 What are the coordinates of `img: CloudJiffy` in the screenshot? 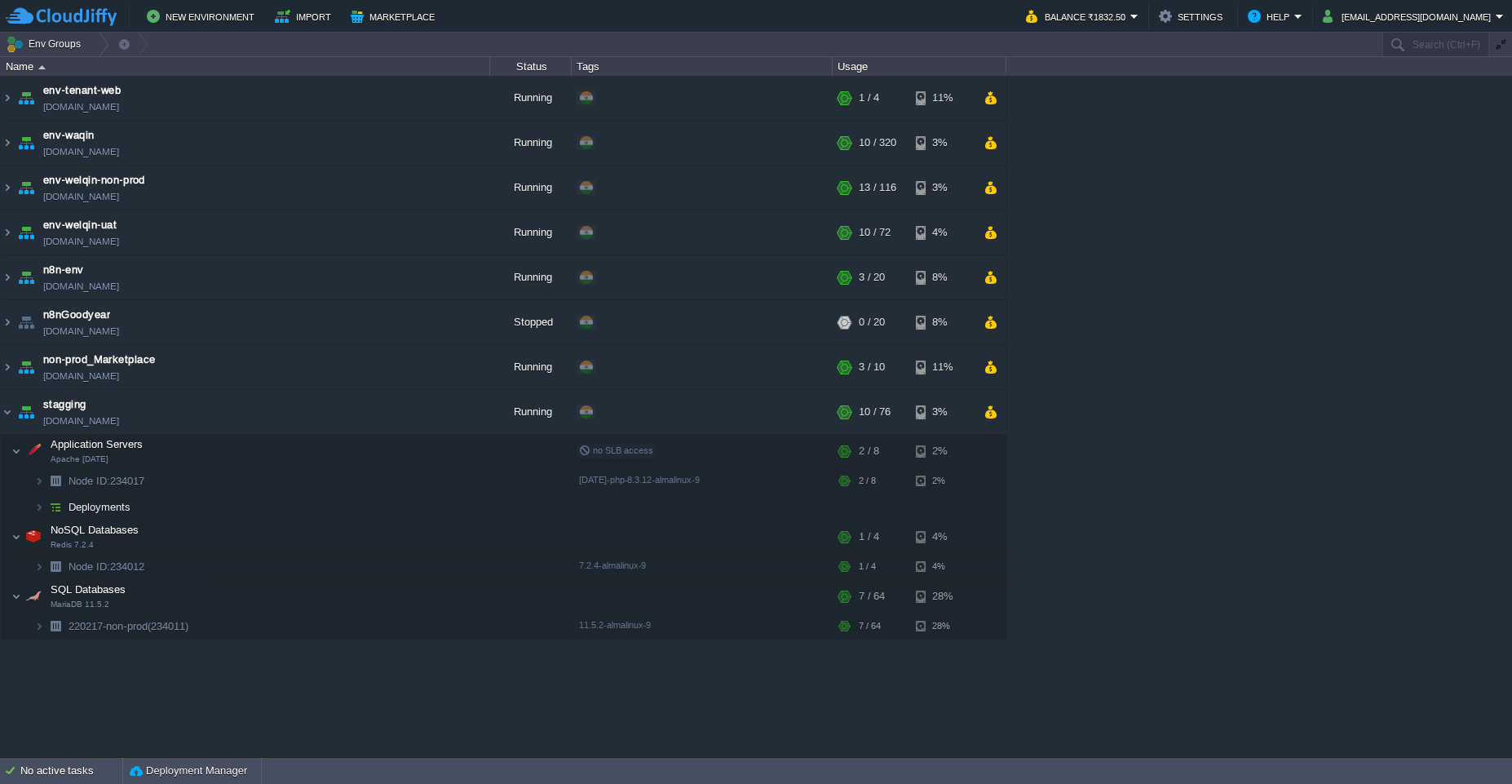 It's located at (61, 17).